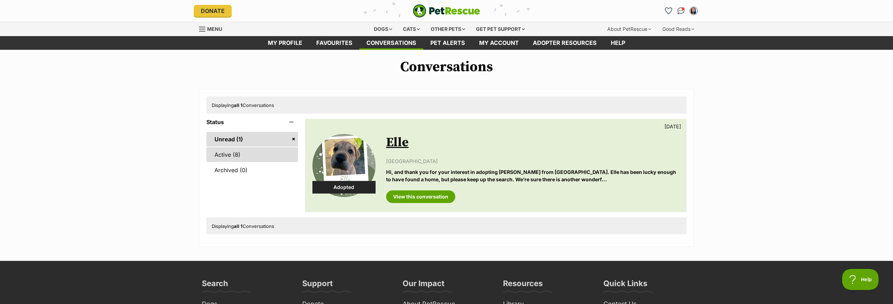 The image size is (893, 304). Describe the element at coordinates (423, 286) in the screenshot. I see `h3: Our Impact` at that location.